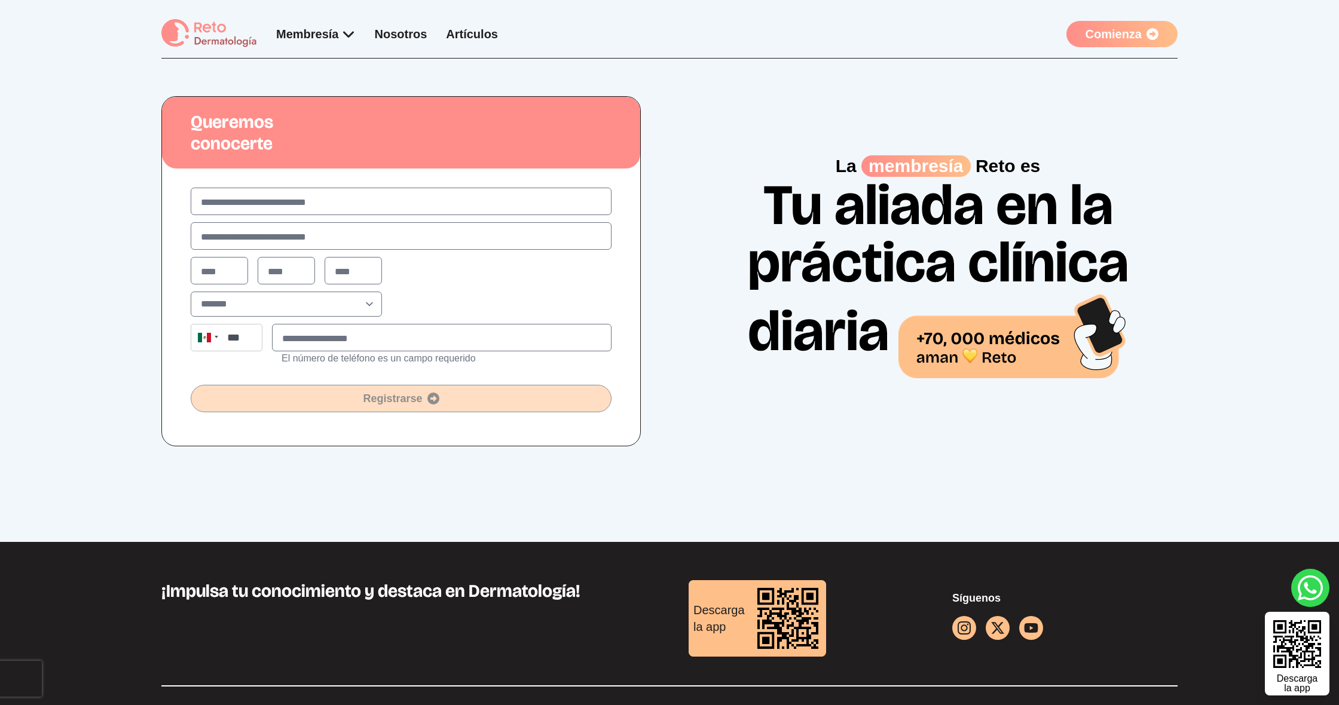 Image resolution: width=1339 pixels, height=705 pixels. I want to click on a: youtube icon, so click(1031, 628).